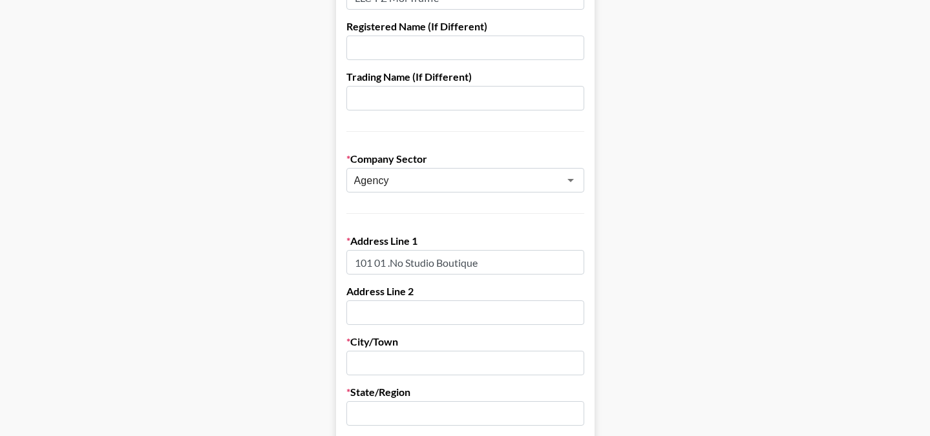 The image size is (930, 436). I want to click on label: City/Town, so click(465, 342).